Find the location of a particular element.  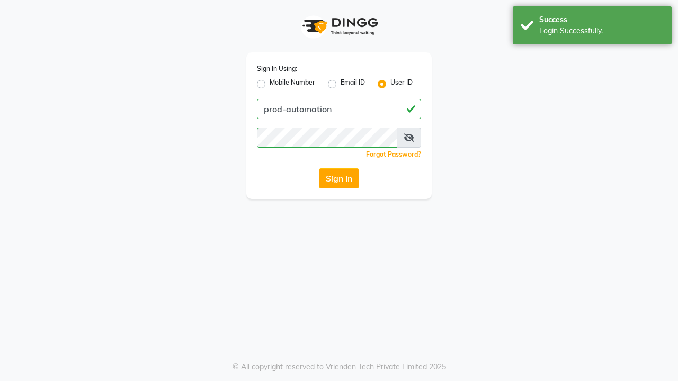

button: Sign In is located at coordinates (339, 178).